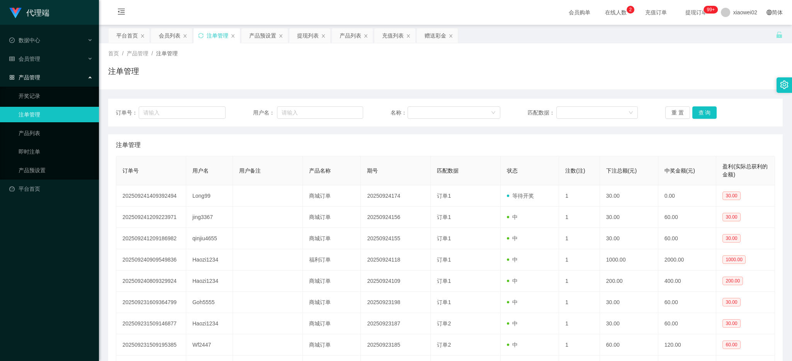  I want to click on button: 重 置, so click(678, 112).